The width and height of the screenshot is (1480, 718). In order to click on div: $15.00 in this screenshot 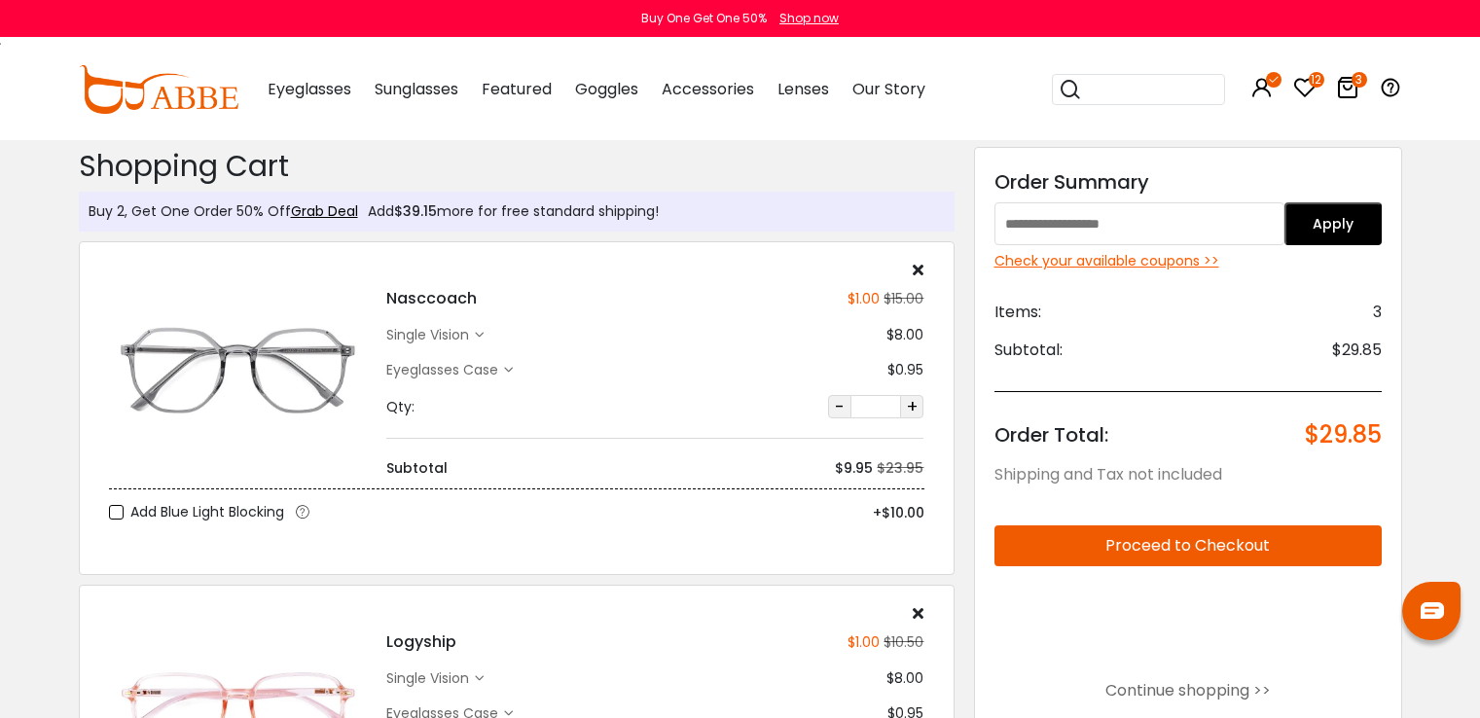, I will do `click(901, 299)`.